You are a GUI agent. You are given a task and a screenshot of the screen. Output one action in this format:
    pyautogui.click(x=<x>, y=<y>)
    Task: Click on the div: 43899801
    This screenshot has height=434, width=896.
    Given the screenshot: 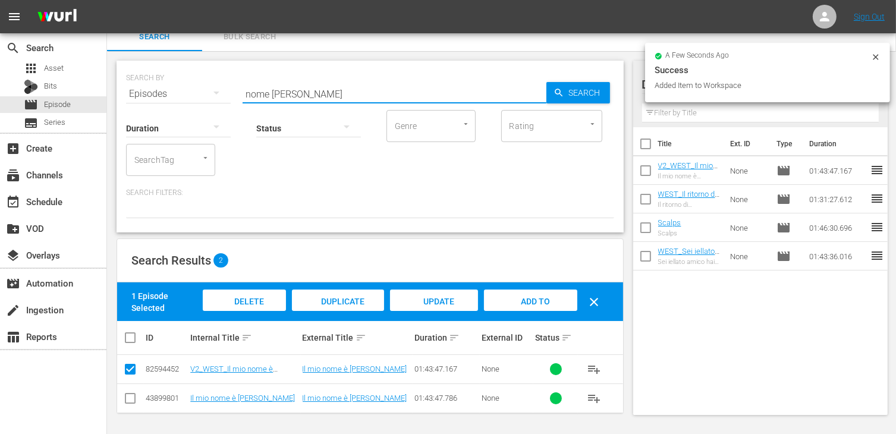 What is the action you would take?
    pyautogui.click(x=166, y=398)
    